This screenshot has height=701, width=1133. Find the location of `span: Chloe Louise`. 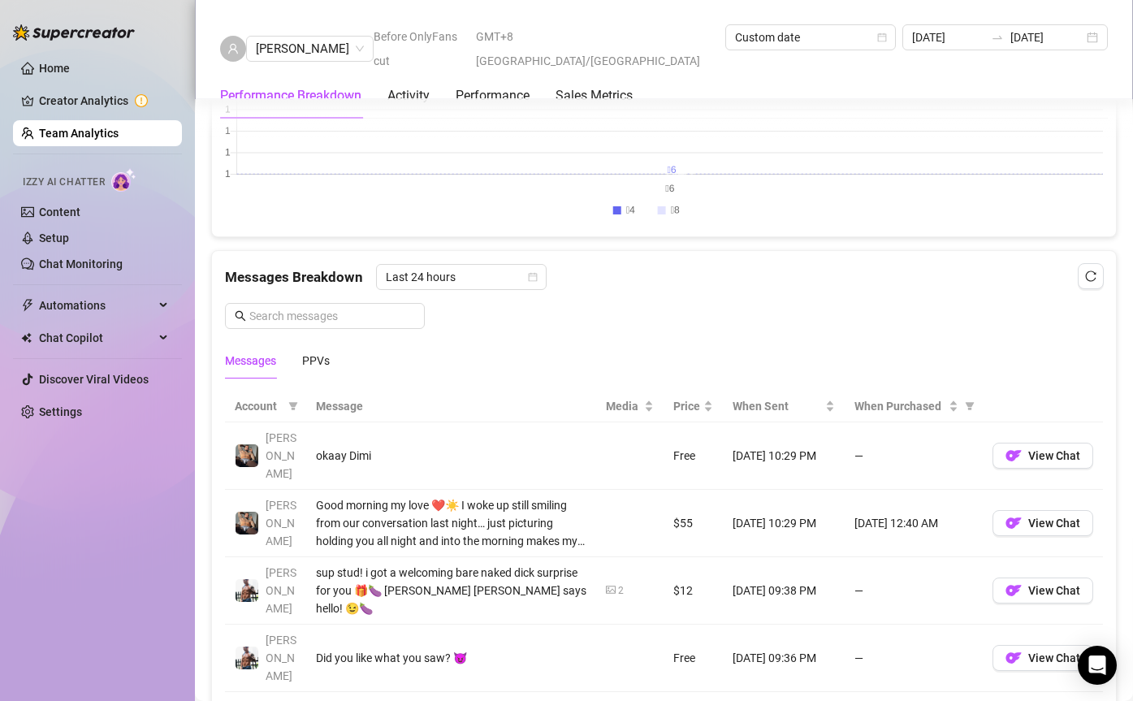

span: Chloe Louise is located at coordinates (310, 49).